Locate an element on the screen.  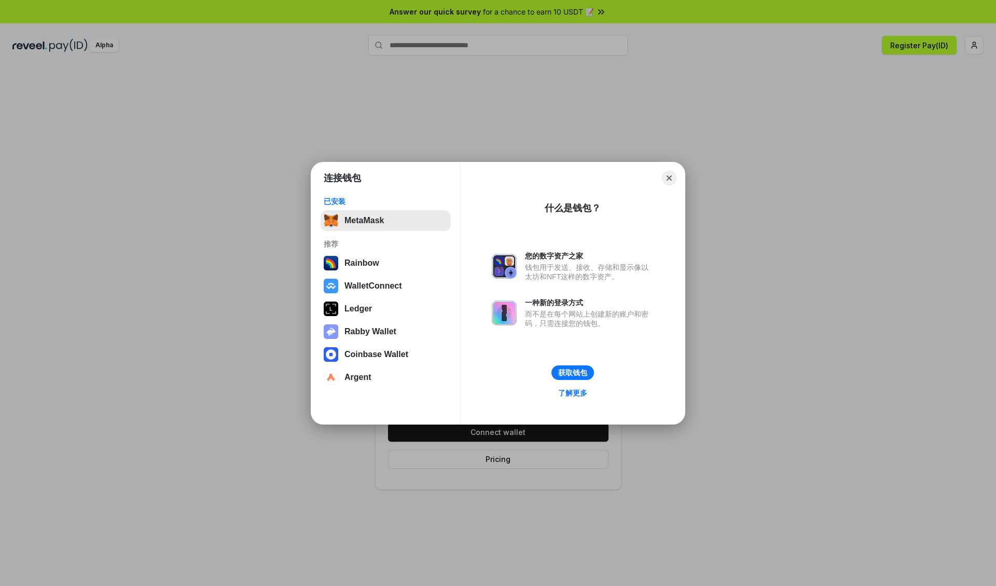
h1: 连接钱包 is located at coordinates (342, 178).